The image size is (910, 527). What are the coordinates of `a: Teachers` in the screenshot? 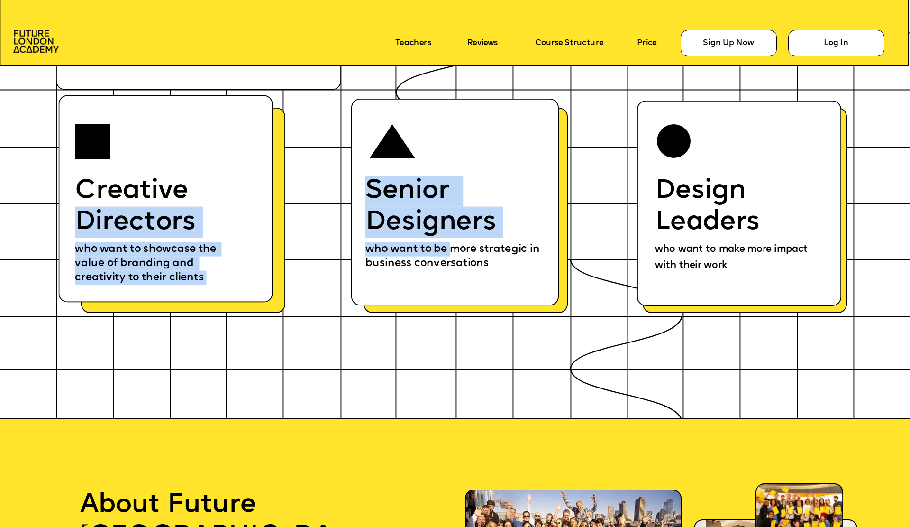 It's located at (413, 43).